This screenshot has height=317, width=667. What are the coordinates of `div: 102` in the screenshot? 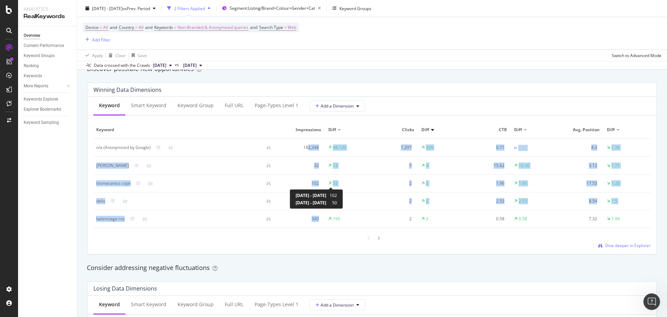 It's located at (301, 183).